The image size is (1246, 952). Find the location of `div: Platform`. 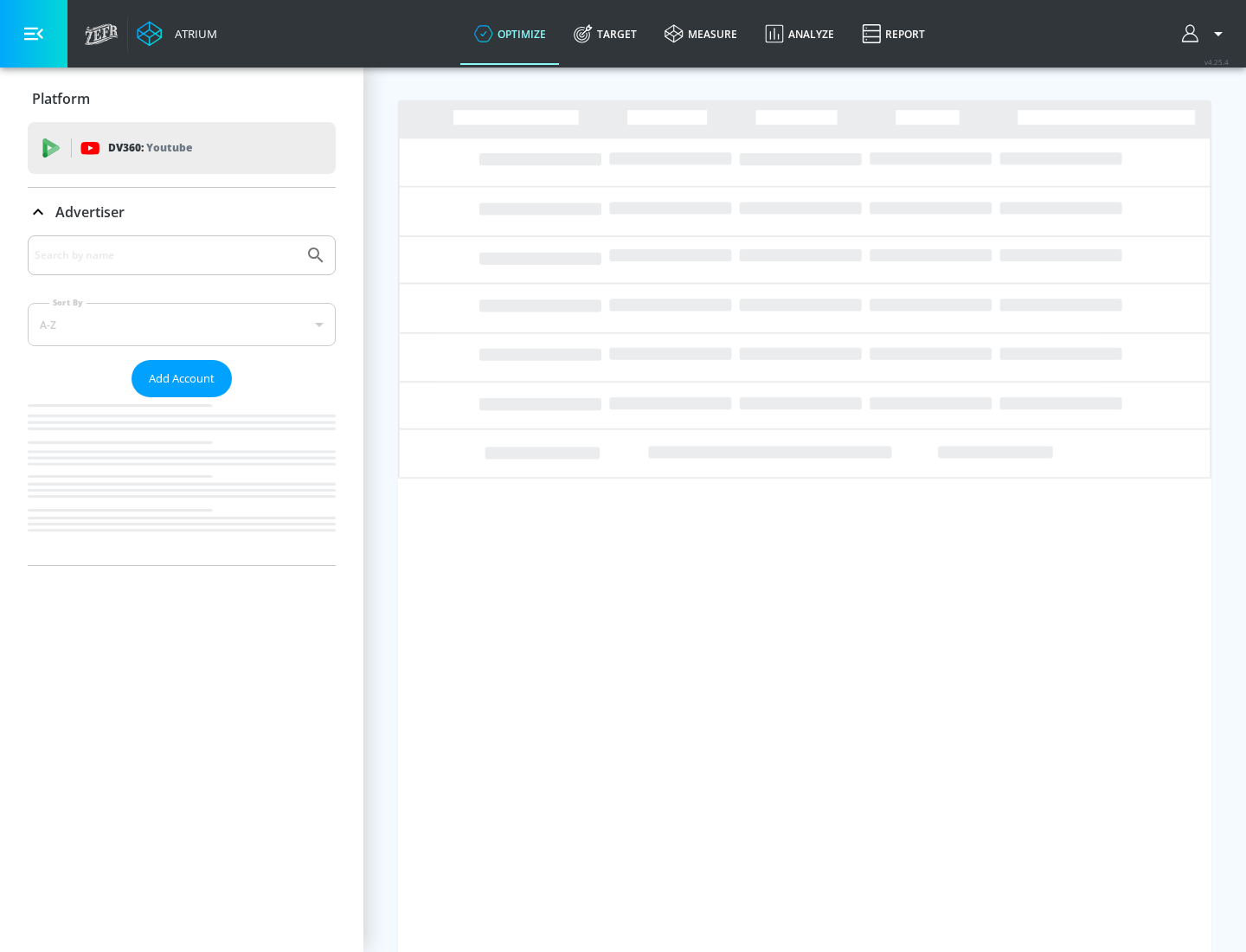

div: Platform is located at coordinates (182, 99).